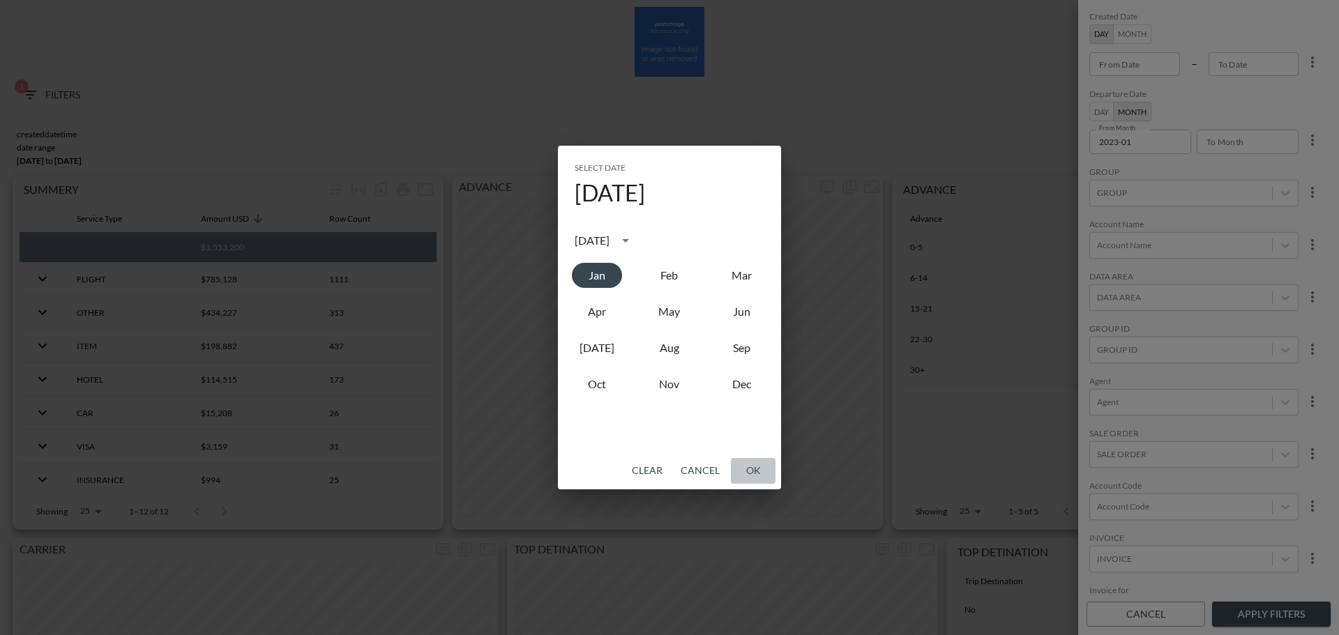  Describe the element at coordinates (597, 384) in the screenshot. I see `button: October` at that location.